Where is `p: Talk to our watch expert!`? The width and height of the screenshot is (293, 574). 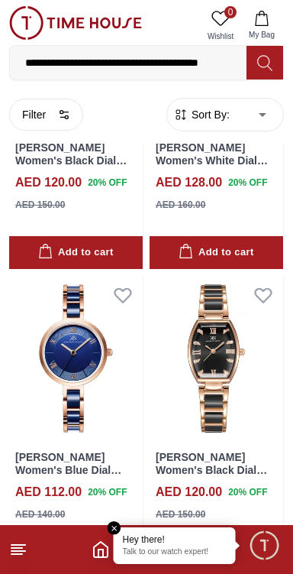 p: Talk to our watch expert! is located at coordinates (175, 552).